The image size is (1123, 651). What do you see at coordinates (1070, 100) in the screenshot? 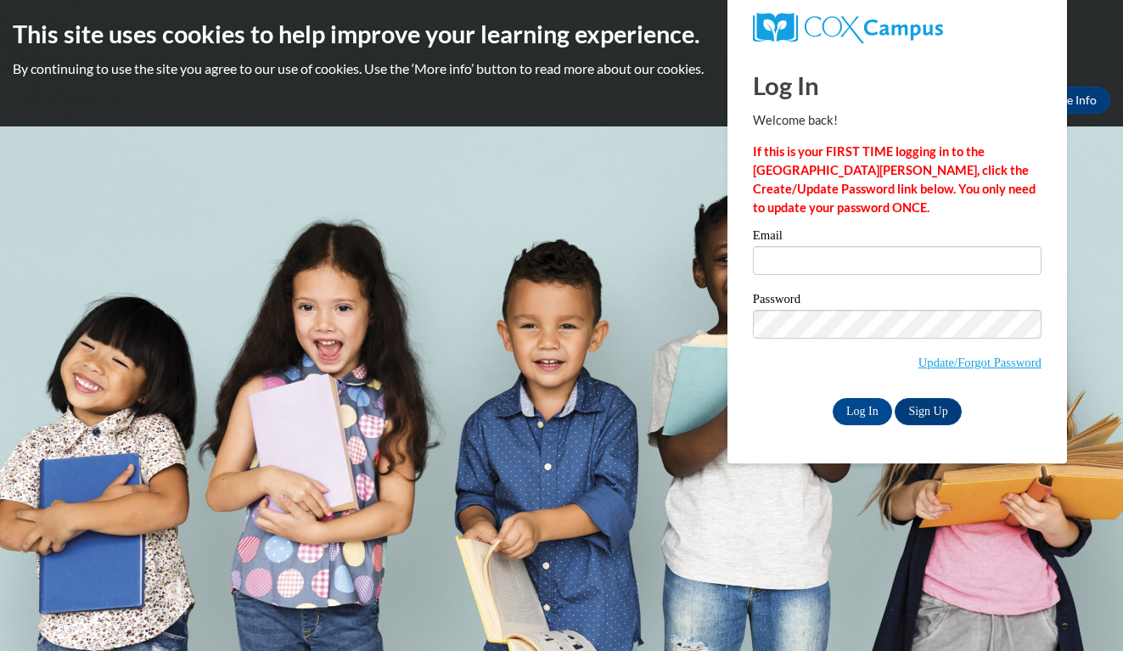
I see `a: More Info` at bounding box center [1070, 100].